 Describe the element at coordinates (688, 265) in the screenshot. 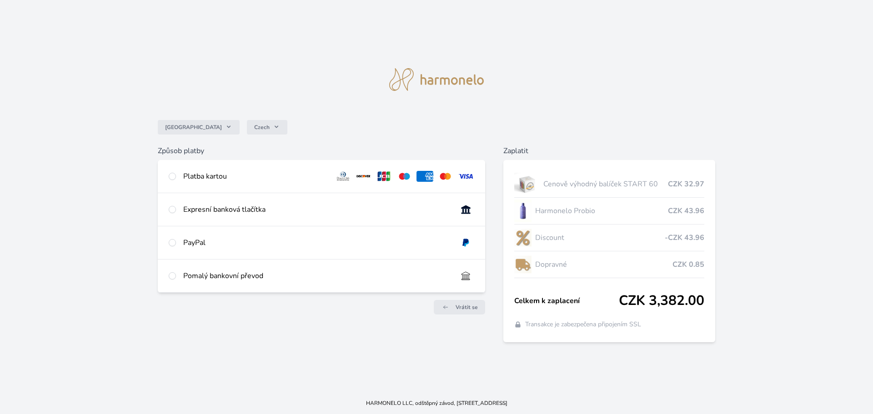

I see `span: CZK 0.85` at that location.